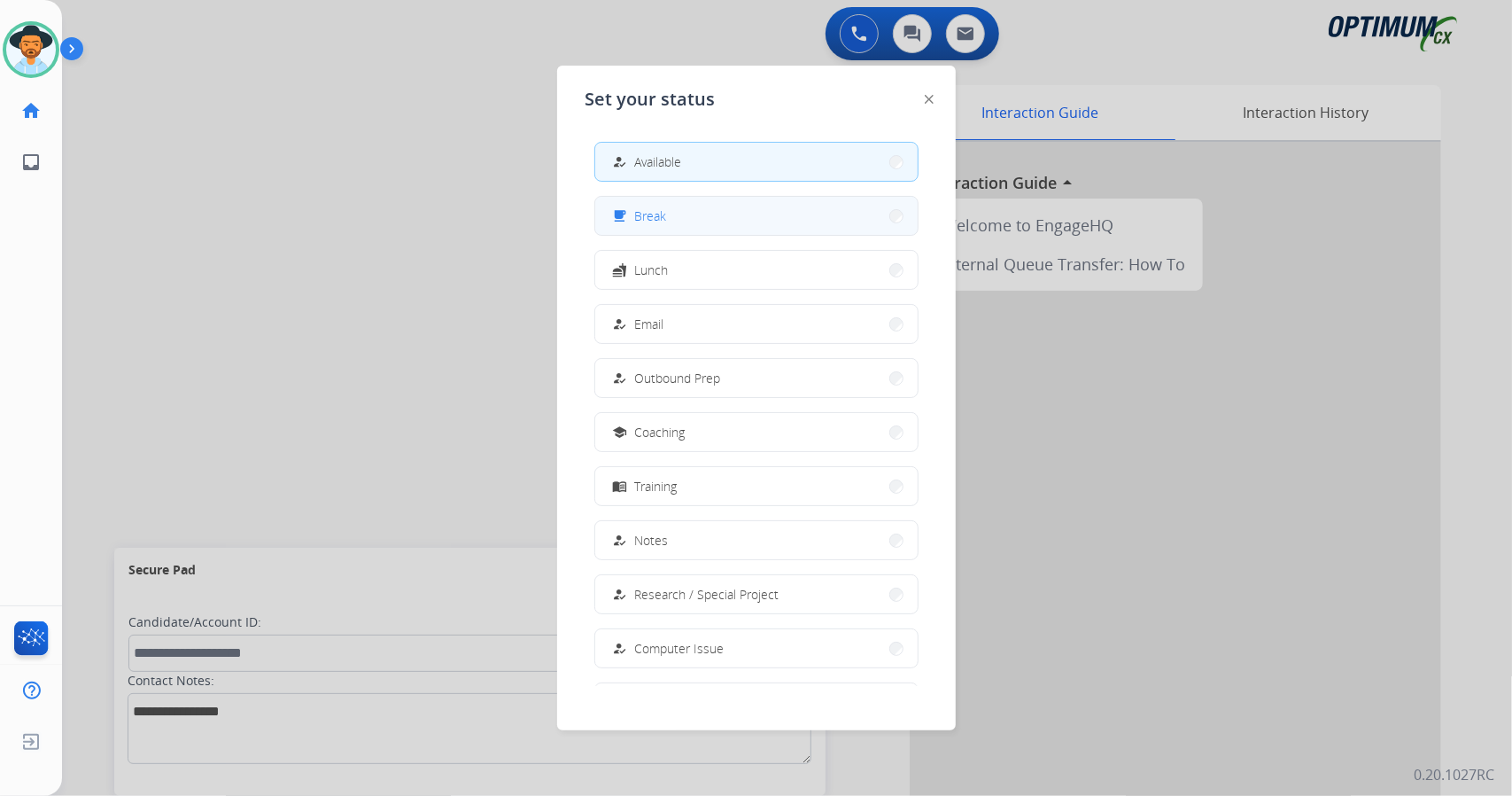  I want to click on button: Coaching, so click(757, 431).